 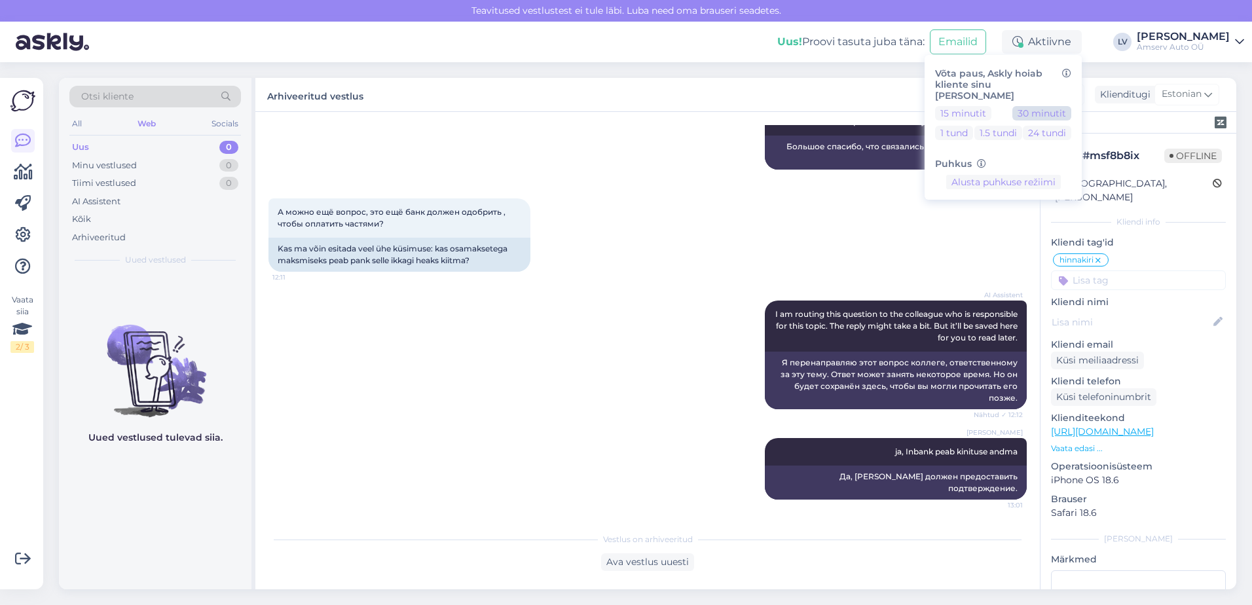 What do you see at coordinates (648, 562) in the screenshot?
I see `div: Ava vestlus uuesti` at bounding box center [648, 562].